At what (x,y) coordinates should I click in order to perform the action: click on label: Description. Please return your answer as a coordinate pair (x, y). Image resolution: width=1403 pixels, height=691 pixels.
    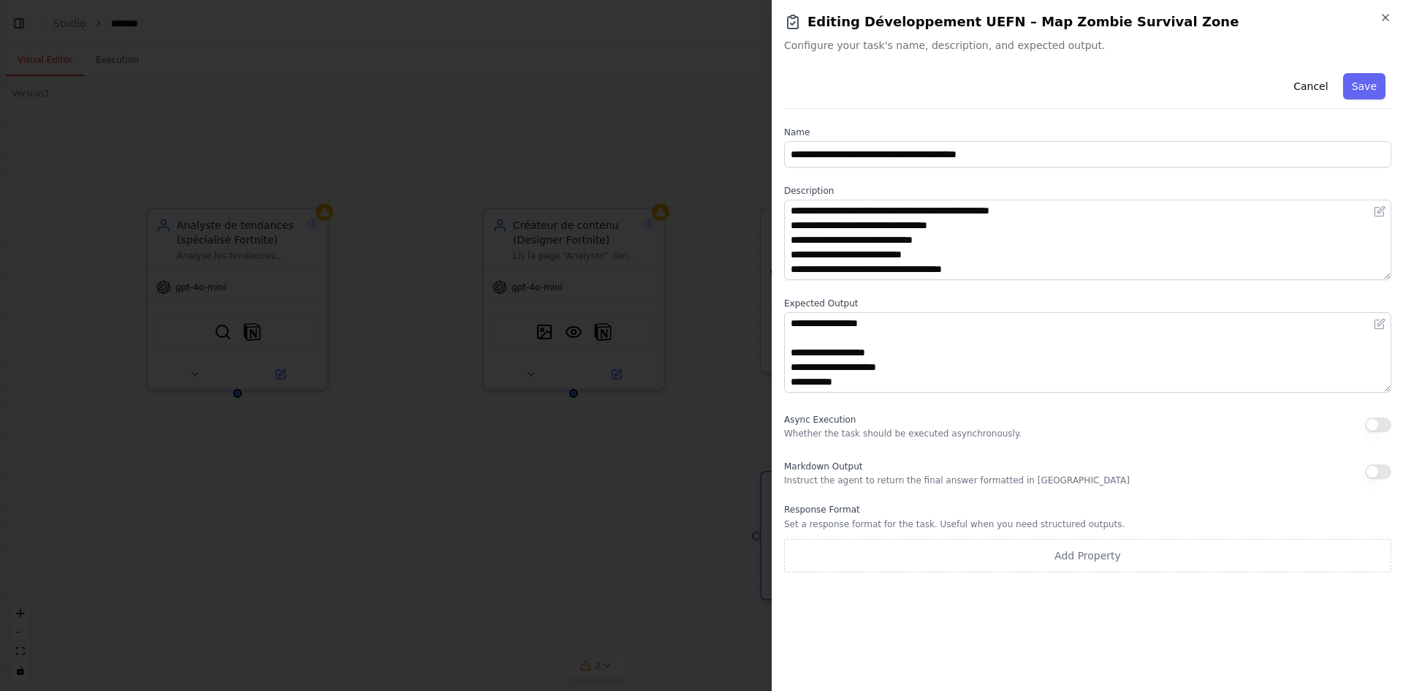
    Looking at the image, I should click on (1087, 191).